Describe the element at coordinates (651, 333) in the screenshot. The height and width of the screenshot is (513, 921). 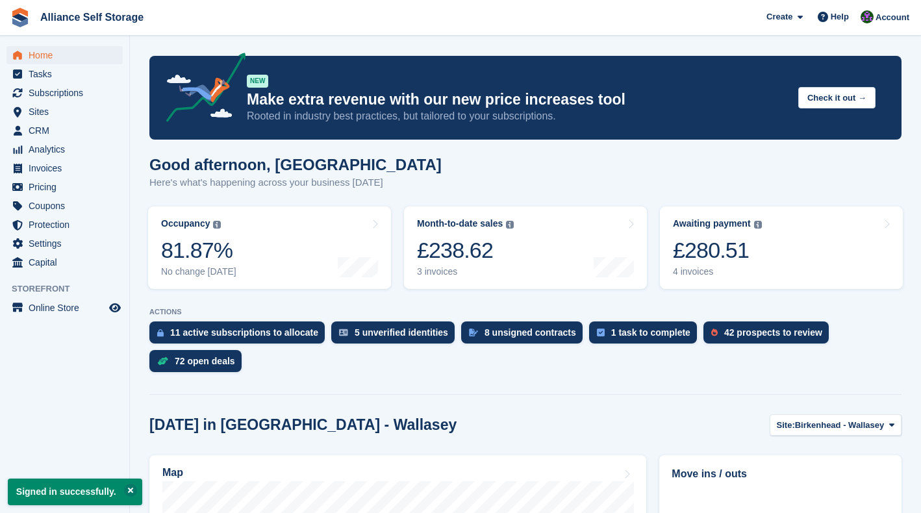
I see `div: 1 task to complete` at that location.